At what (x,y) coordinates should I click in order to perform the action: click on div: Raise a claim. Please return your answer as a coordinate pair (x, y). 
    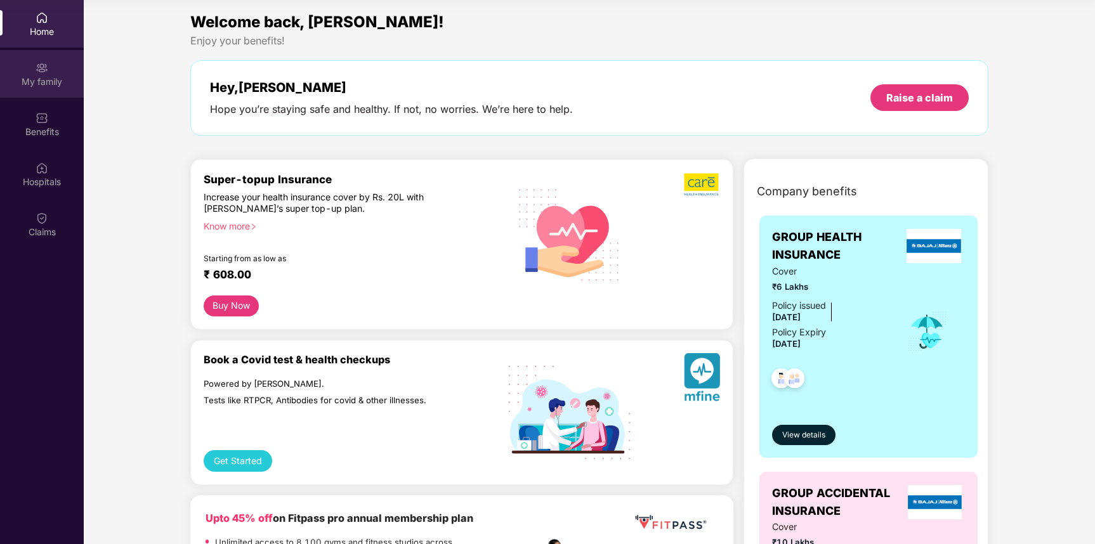
    Looking at the image, I should click on (920, 98).